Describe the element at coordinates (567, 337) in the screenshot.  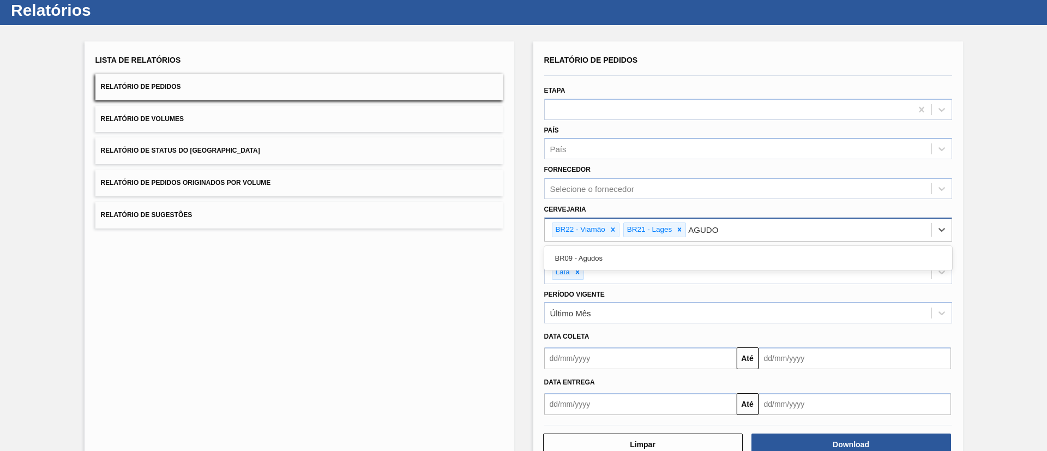
I see `span: Data coleta` at that location.